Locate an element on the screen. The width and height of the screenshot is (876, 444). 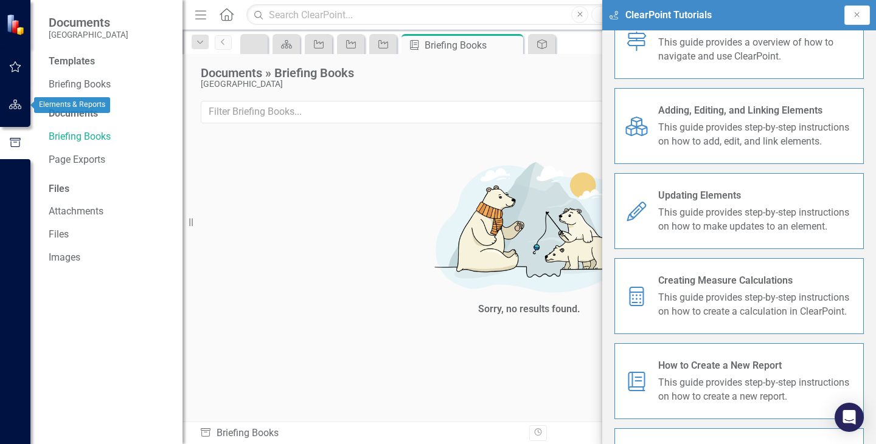
span: ClearPoint Tutorials is located at coordinates (668, 15).